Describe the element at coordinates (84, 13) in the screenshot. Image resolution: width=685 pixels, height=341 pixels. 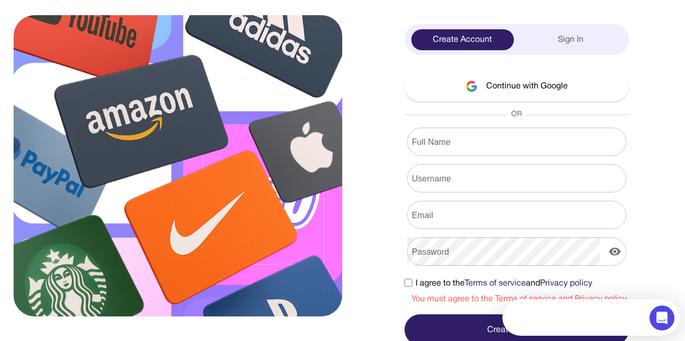
I see `div: Need help?` at that location.